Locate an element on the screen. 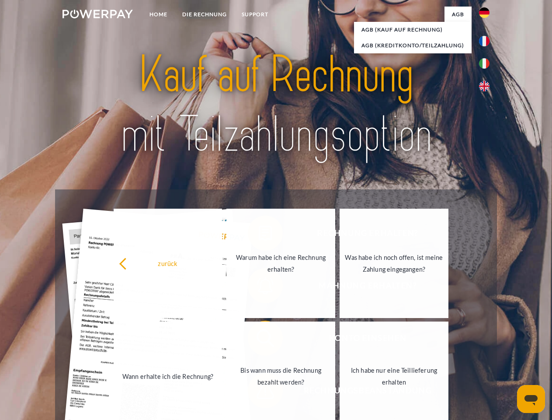 This screenshot has width=552, height=420. div: Was habe ich noch offen, ist meine Zahlung eingegangen? is located at coordinates (394, 263).